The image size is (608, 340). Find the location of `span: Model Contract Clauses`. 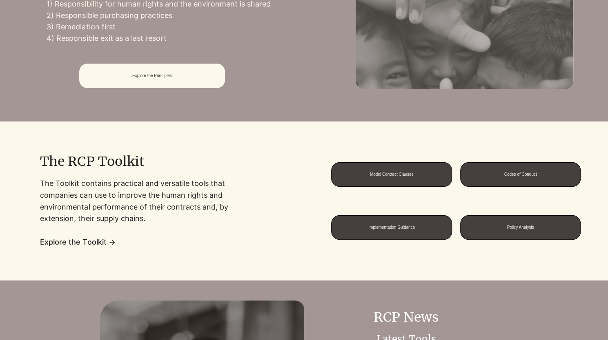

span: Model Contract Clauses is located at coordinates (392, 174).